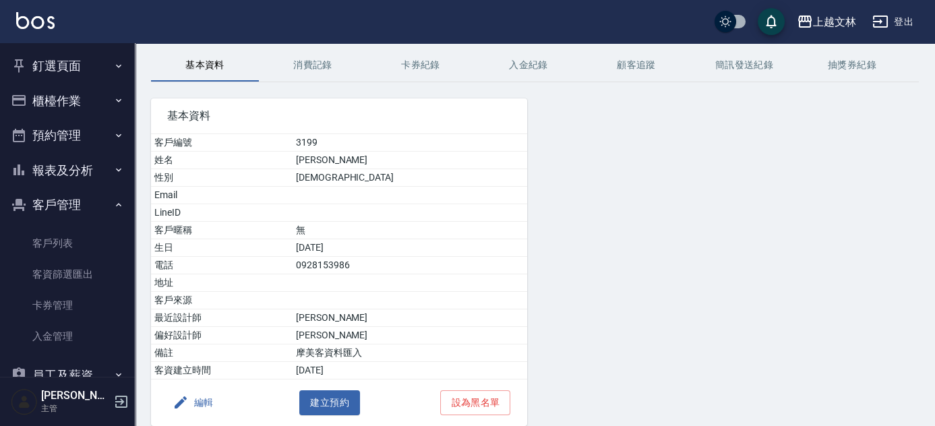 The height and width of the screenshot is (426, 935). Describe the element at coordinates (24, 402) in the screenshot. I see `img: Person` at that location.